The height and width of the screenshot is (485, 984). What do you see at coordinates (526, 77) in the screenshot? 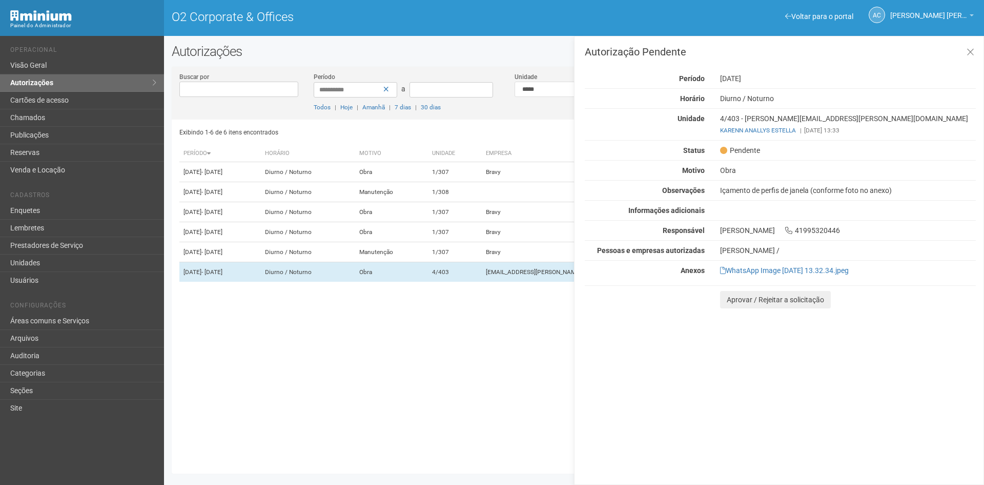
I see `label: Unidade` at bounding box center [526, 77].